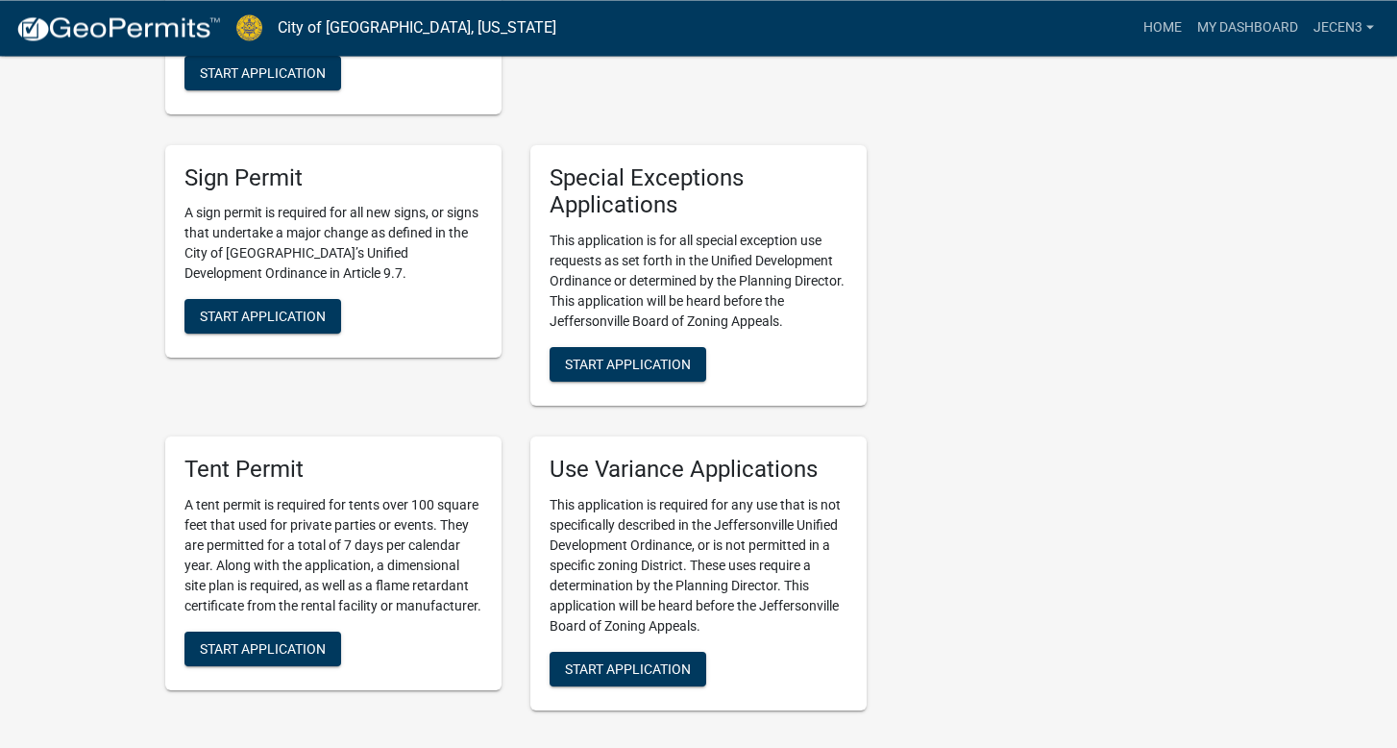 The image size is (1397, 748). Describe the element at coordinates (699, 192) in the screenshot. I see `h5: Special Exceptions Applications` at that location.